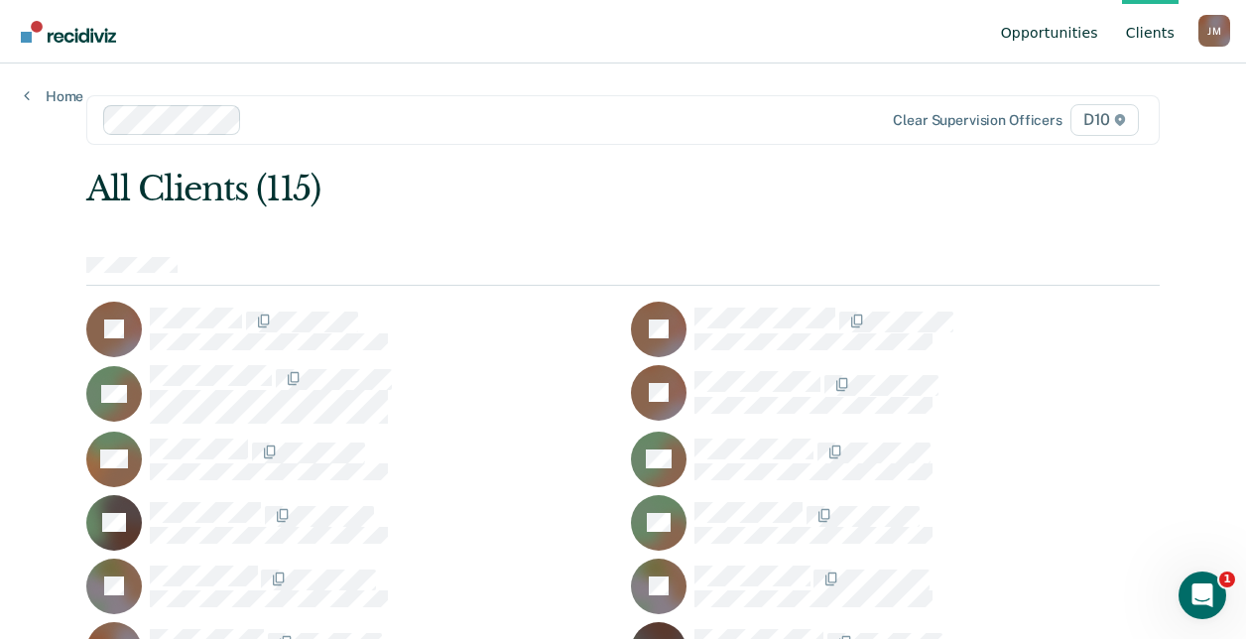 The width and height of the screenshot is (1246, 639). Describe the element at coordinates (68, 32) in the screenshot. I see `img: Recidiviz` at that location.